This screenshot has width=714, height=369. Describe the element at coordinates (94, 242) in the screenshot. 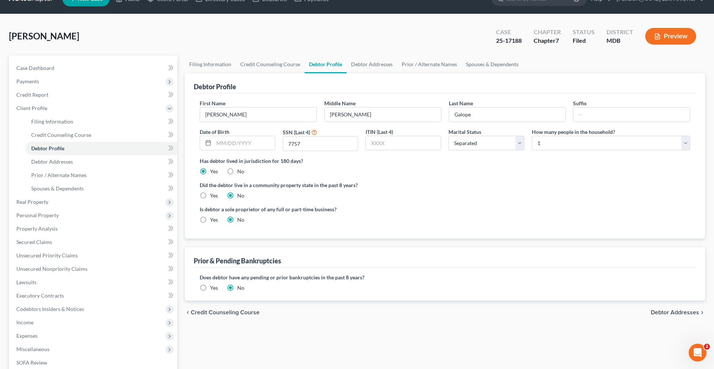

I see `a: Secured Claims` at that location.